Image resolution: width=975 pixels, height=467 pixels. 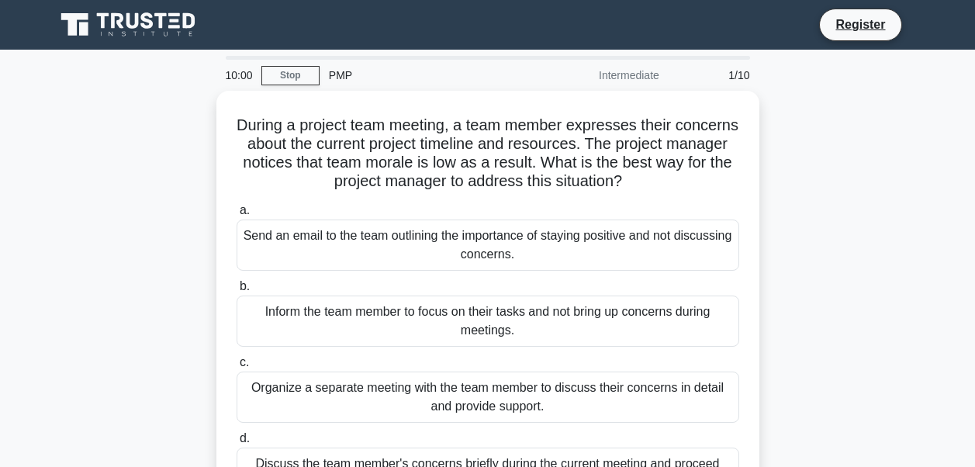 I want to click on div: 10:00, so click(x=239, y=75).